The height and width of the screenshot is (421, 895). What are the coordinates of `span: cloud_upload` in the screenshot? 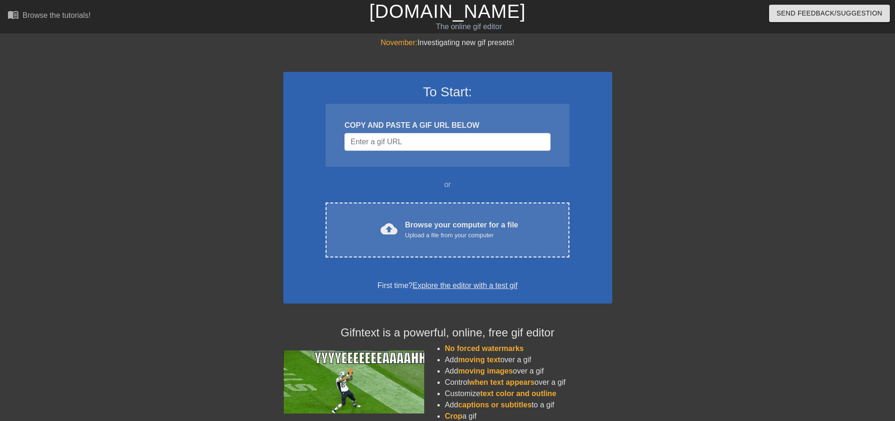 It's located at (389, 229).